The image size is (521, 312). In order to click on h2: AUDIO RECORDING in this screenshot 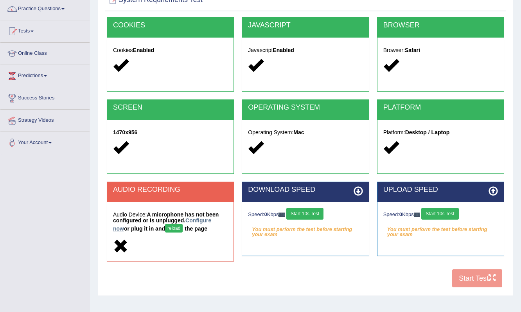, I will do `click(170, 190)`.